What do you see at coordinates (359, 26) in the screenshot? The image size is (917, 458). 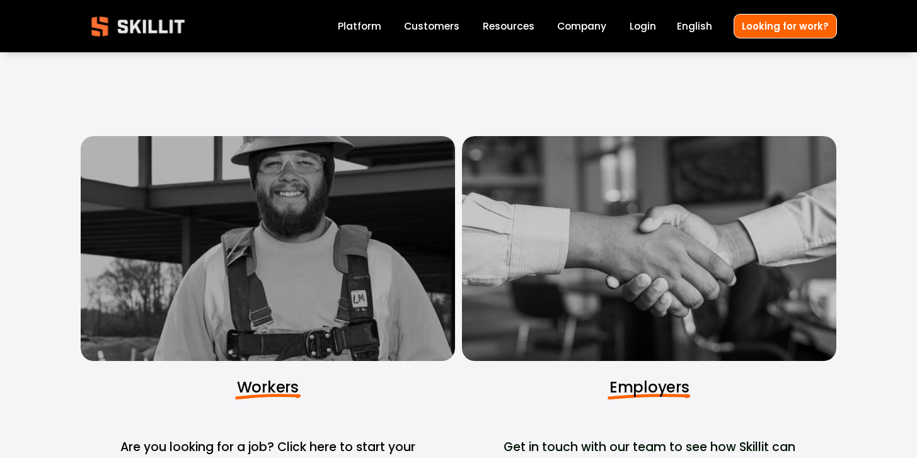 I see `a: Platform` at bounding box center [359, 26].